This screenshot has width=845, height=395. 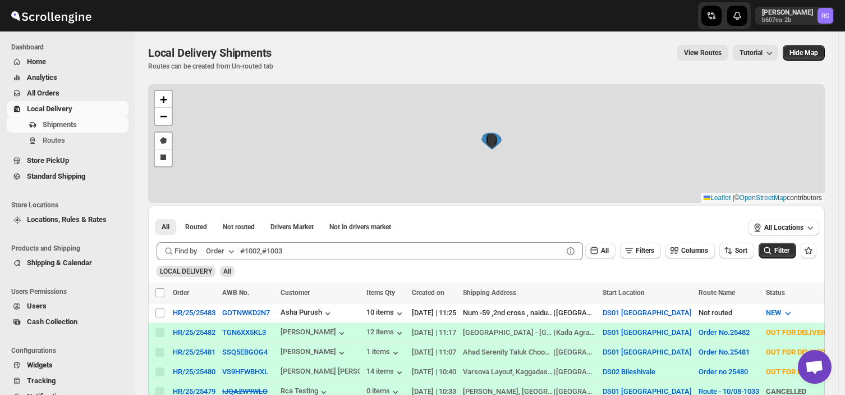 I want to click on span: Not routed, so click(x=239, y=227).